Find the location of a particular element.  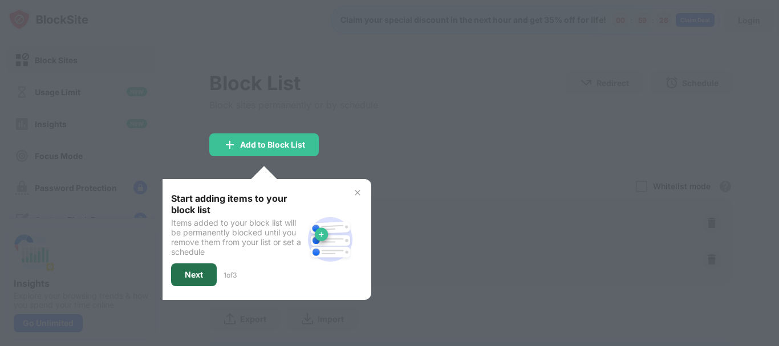

div: Add to Block List is located at coordinates (273, 145).